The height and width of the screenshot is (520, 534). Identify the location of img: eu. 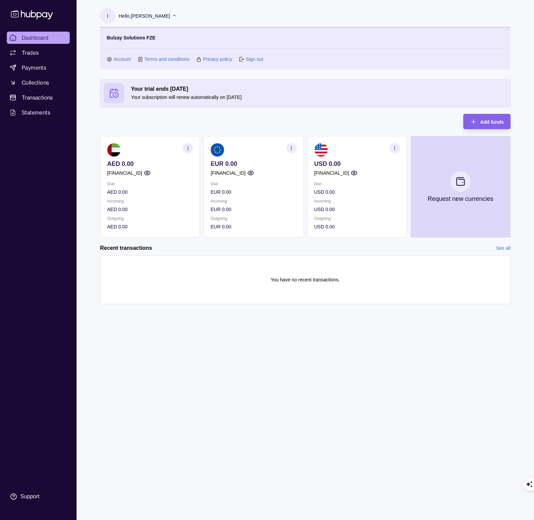
(217, 150).